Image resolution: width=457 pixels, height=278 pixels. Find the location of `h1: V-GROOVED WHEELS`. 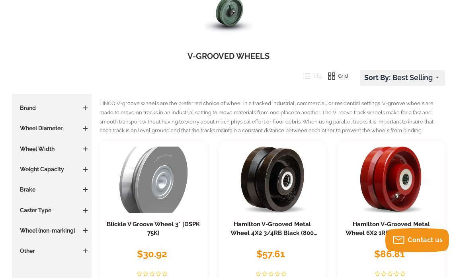

h1: V-GROOVED WHEELS is located at coordinates (228, 56).